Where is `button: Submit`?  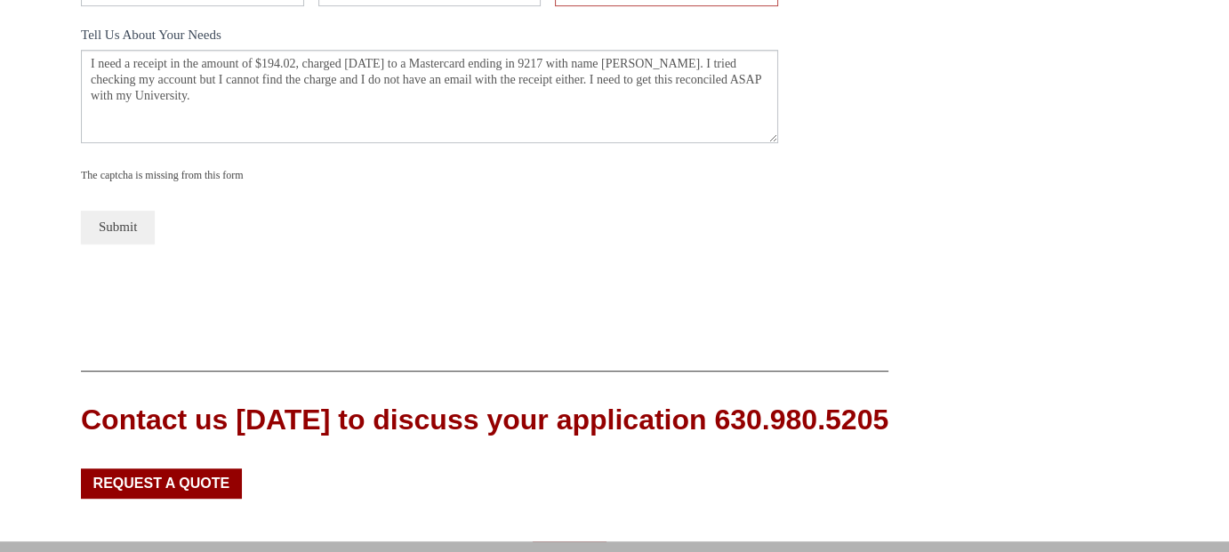
button: Submit is located at coordinates (117, 227).